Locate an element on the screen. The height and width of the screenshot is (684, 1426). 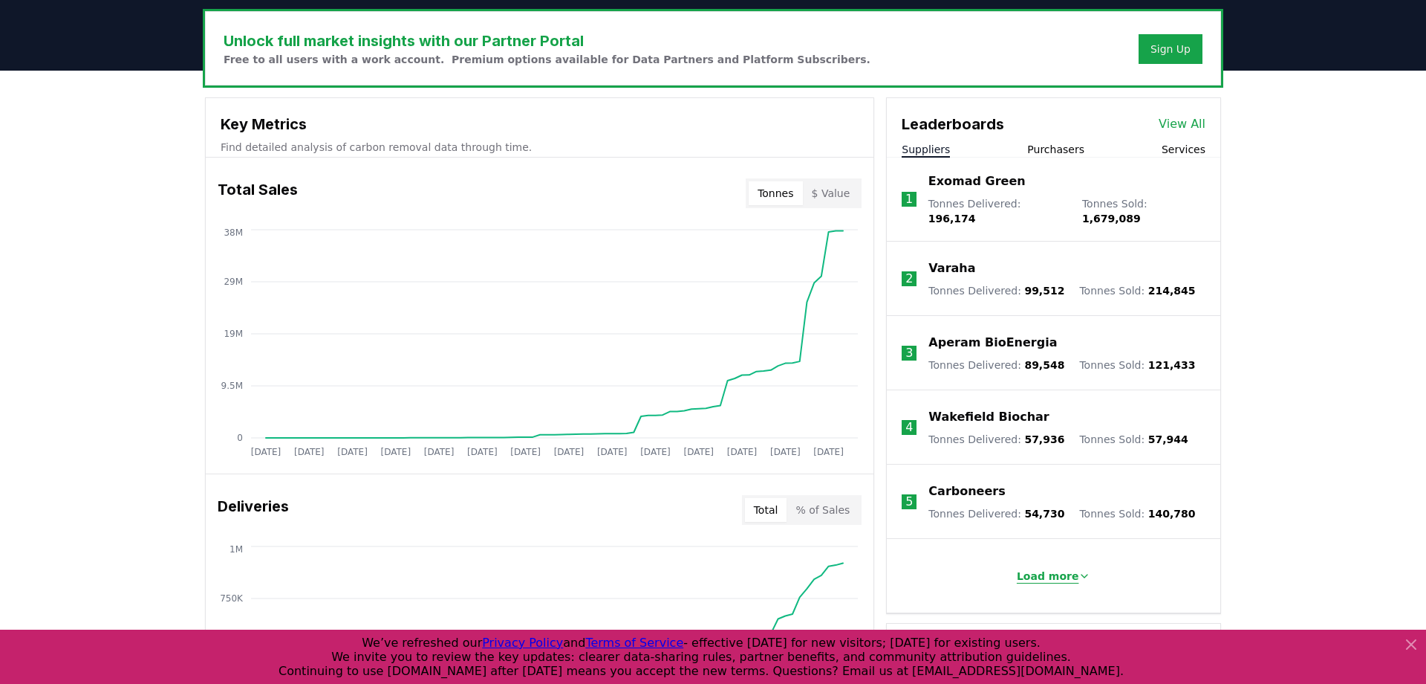
button: Total is located at coordinates (766, 510).